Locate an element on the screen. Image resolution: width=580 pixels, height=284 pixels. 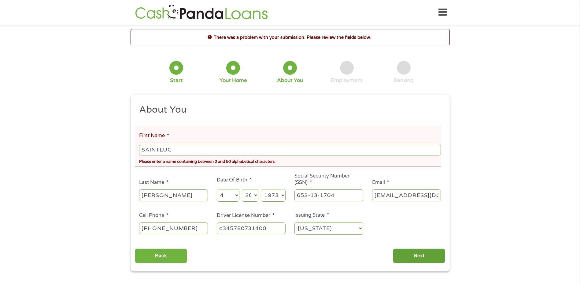
img: GetLoanNow Logo is located at coordinates (202, 12).